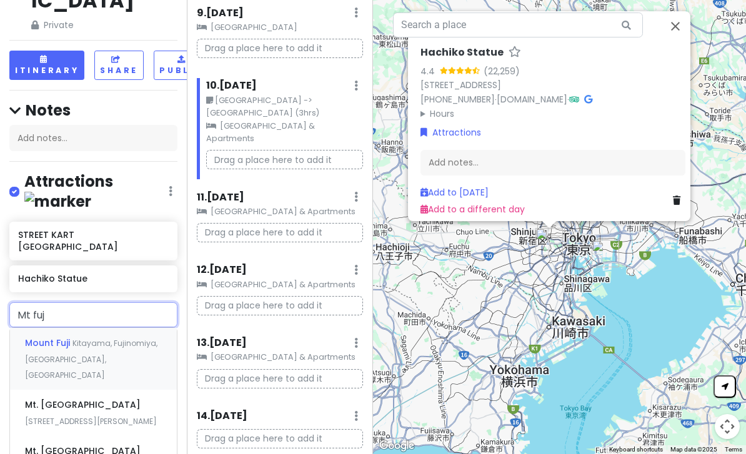 The image size is (746, 454). What do you see at coordinates (397, 446) in the screenshot?
I see `a: Click to see this area on Google Maps` at bounding box center [397, 446].